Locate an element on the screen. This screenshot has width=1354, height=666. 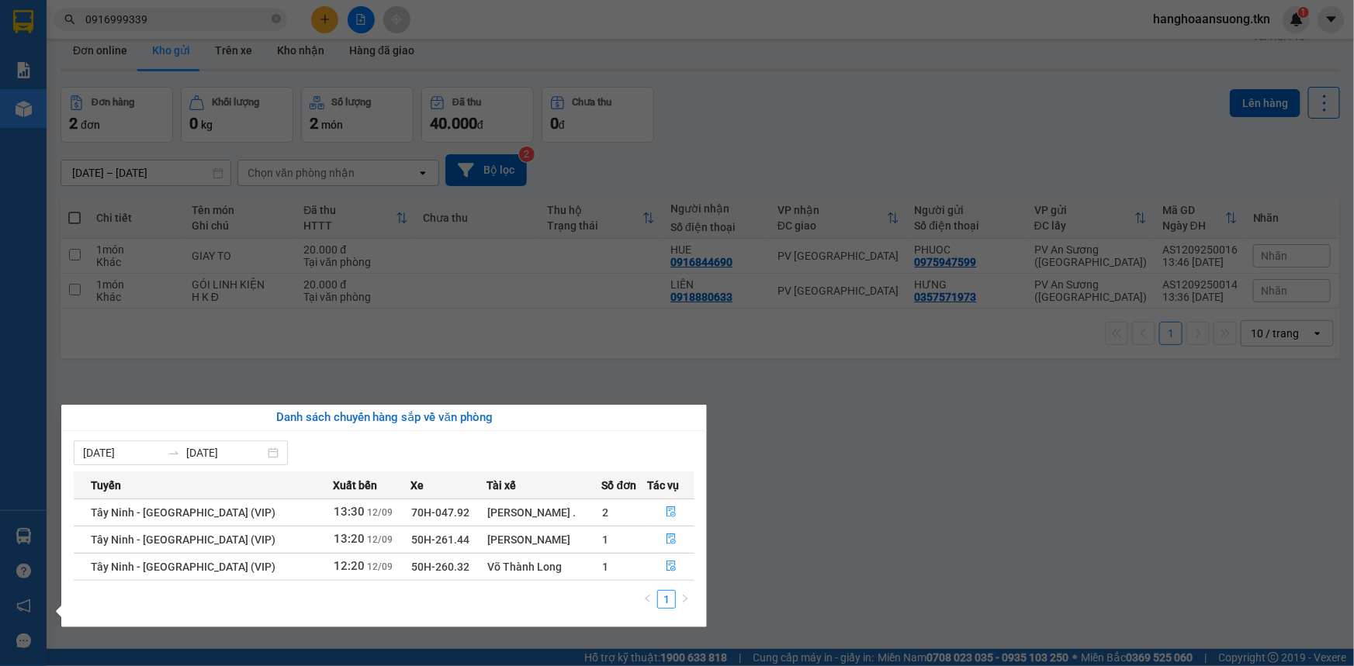
button: left is located at coordinates (648, 600).